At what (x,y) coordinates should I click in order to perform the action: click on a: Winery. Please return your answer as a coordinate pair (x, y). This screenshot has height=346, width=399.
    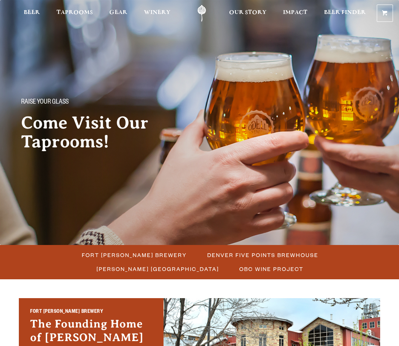
    Looking at the image, I should click on (157, 13).